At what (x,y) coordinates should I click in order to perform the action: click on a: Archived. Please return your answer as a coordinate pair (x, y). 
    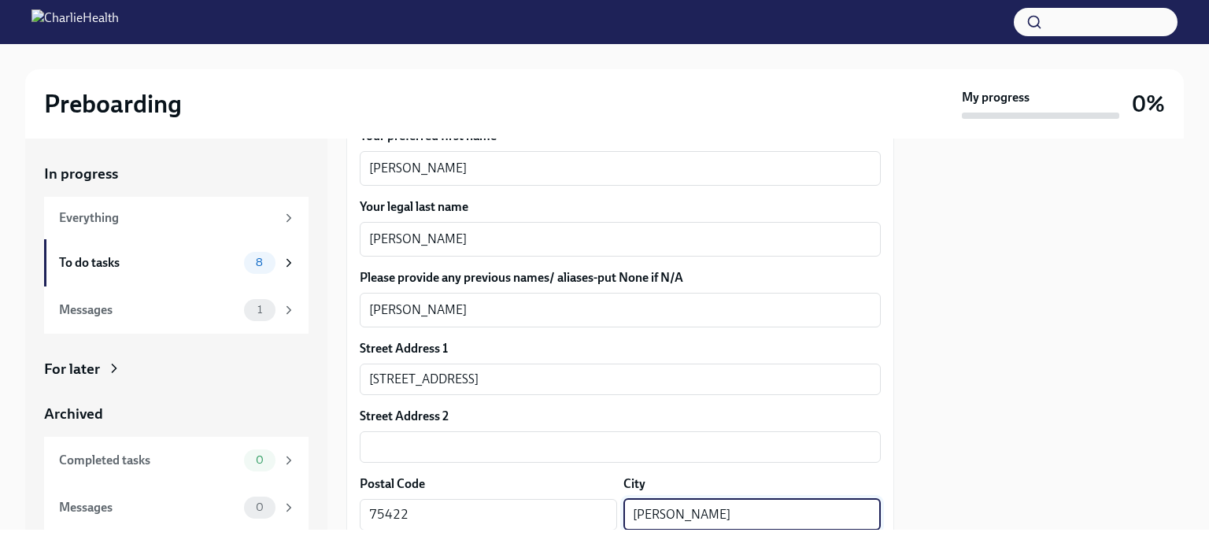
    Looking at the image, I should click on (176, 414).